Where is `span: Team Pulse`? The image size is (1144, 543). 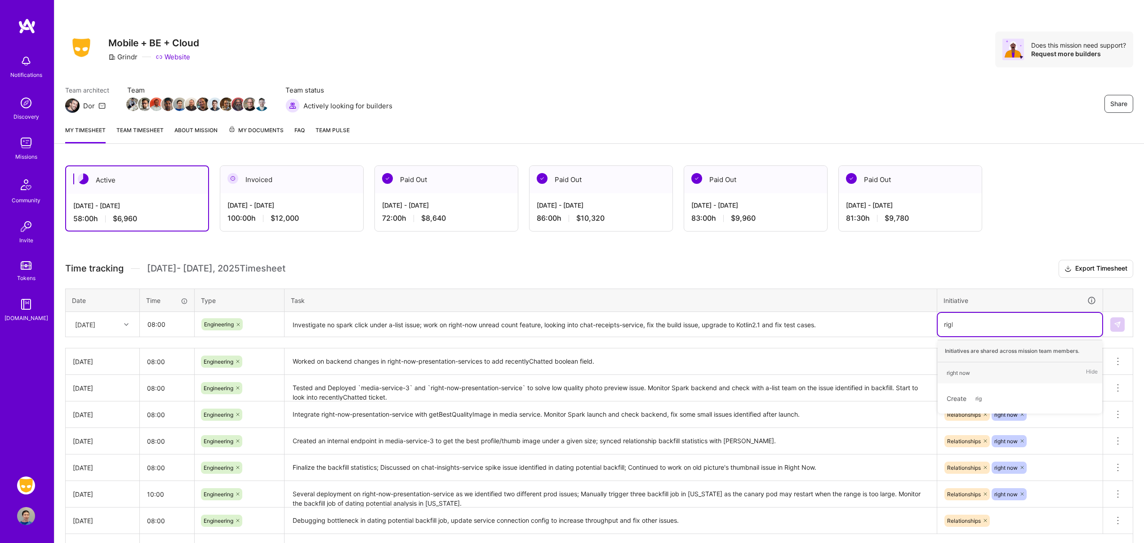 span: Team Pulse is located at coordinates (333, 130).